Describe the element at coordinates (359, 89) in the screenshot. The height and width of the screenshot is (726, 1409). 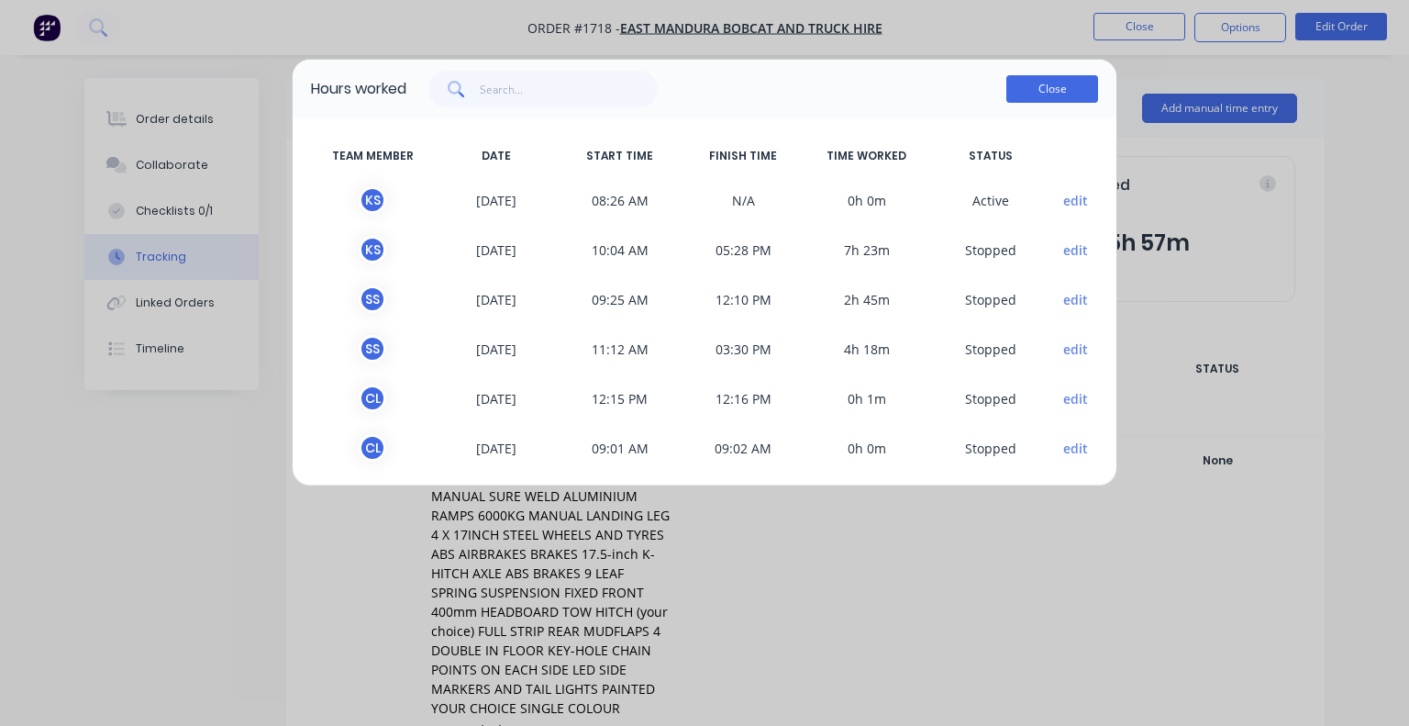
I see `div: Hours worked` at that location.